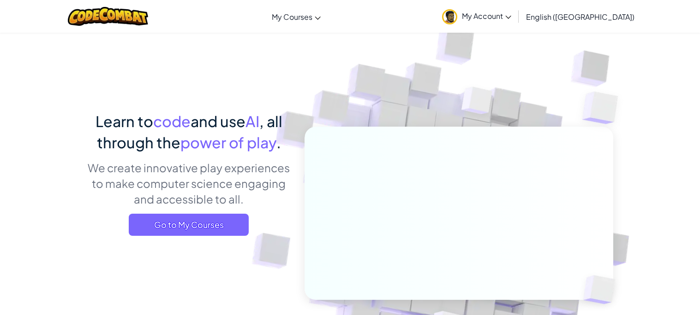  What do you see at coordinates (228, 143) in the screenshot?
I see `span: power of play` at bounding box center [228, 143].